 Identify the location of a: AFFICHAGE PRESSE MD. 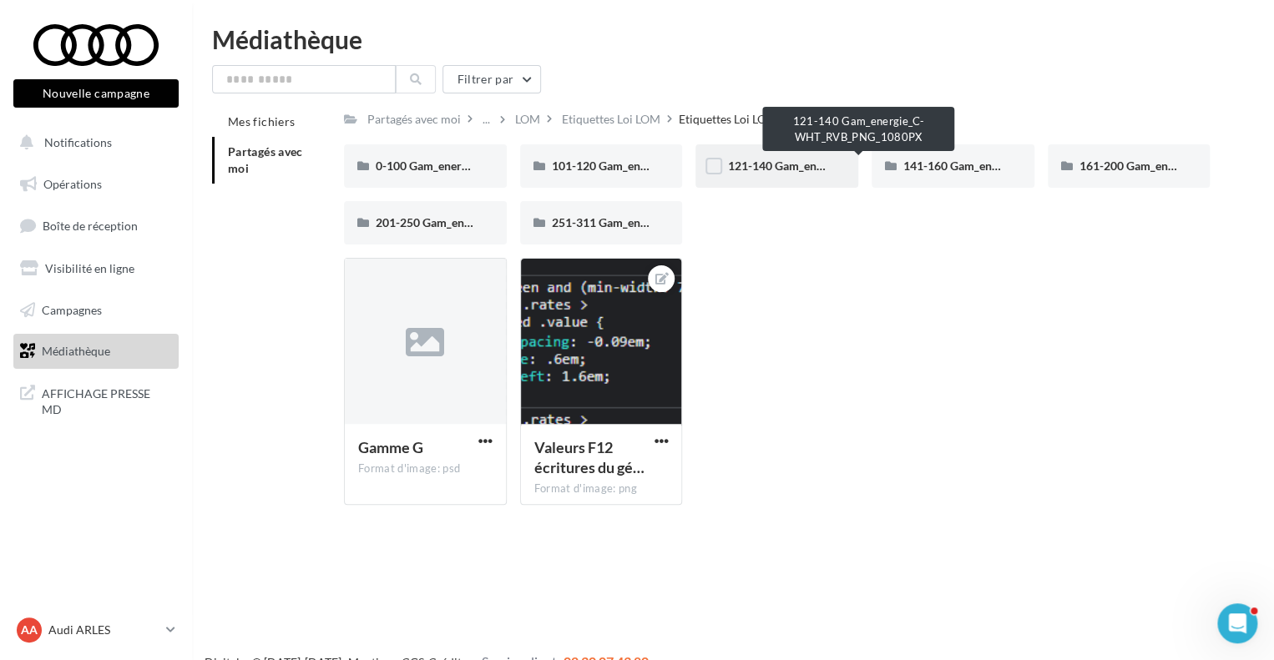
(96, 400).